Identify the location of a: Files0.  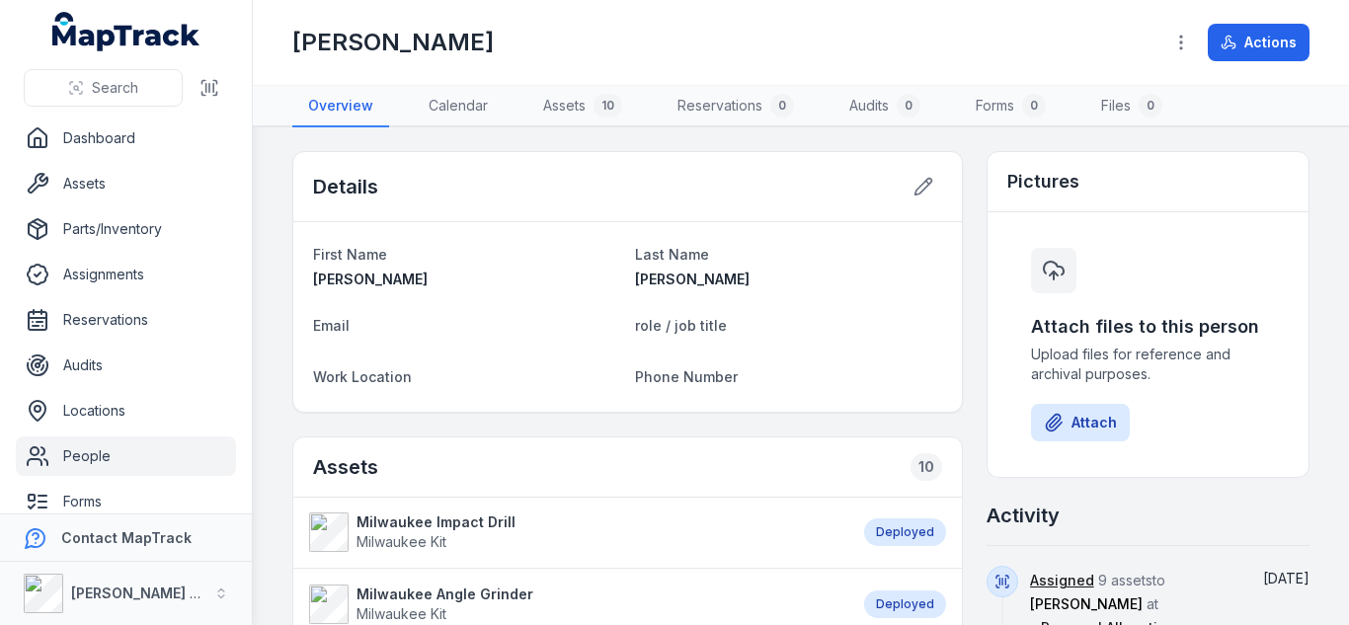
(1132, 107).